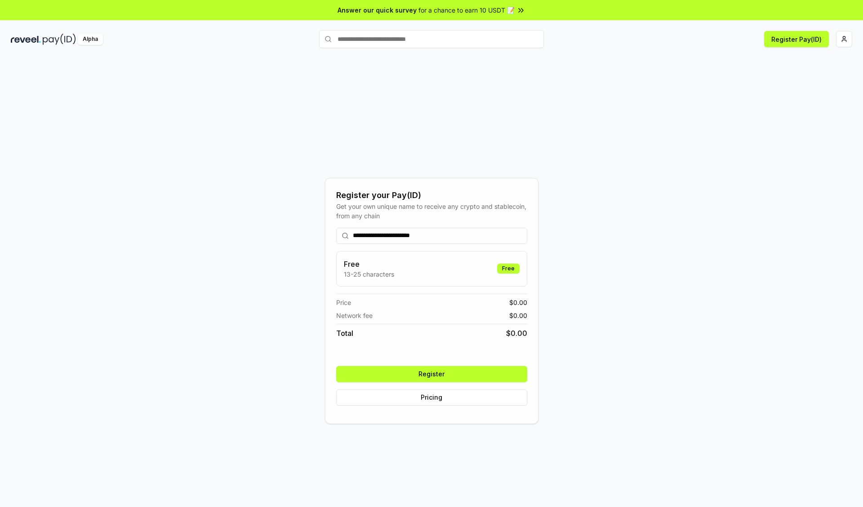 This screenshot has height=507, width=863. I want to click on h3: Free, so click(369, 264).